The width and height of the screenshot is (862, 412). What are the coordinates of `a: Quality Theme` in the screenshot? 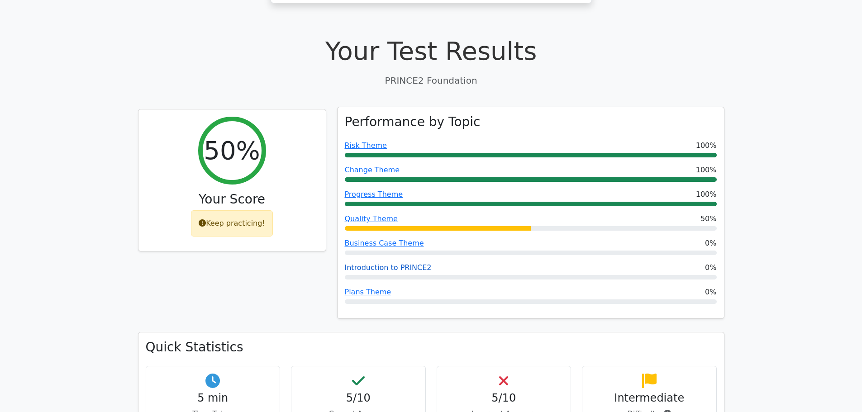 It's located at (371, 219).